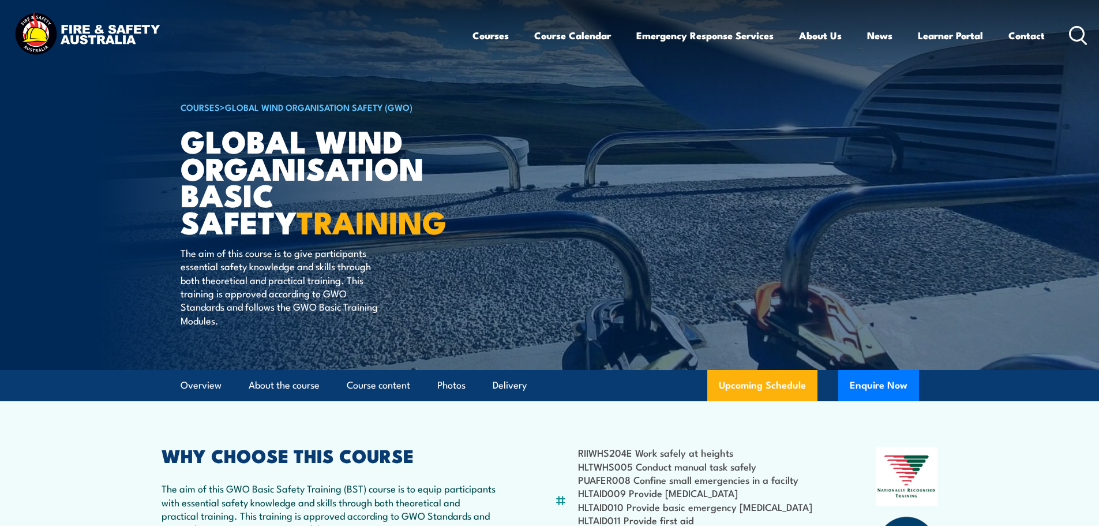  I want to click on a: Learner Portal, so click(950, 35).